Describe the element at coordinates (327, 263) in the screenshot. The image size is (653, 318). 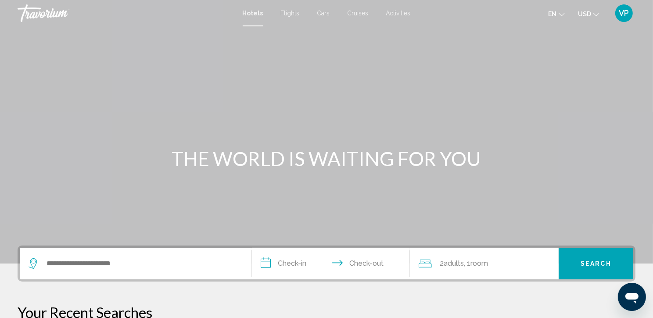
I see `div: Search widget` at that location.